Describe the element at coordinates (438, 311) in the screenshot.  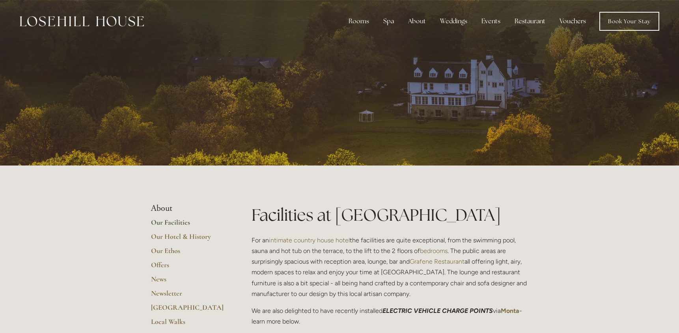
I see `em: ELECTRIC VEHICLE CHARGE POINTS` at that location.